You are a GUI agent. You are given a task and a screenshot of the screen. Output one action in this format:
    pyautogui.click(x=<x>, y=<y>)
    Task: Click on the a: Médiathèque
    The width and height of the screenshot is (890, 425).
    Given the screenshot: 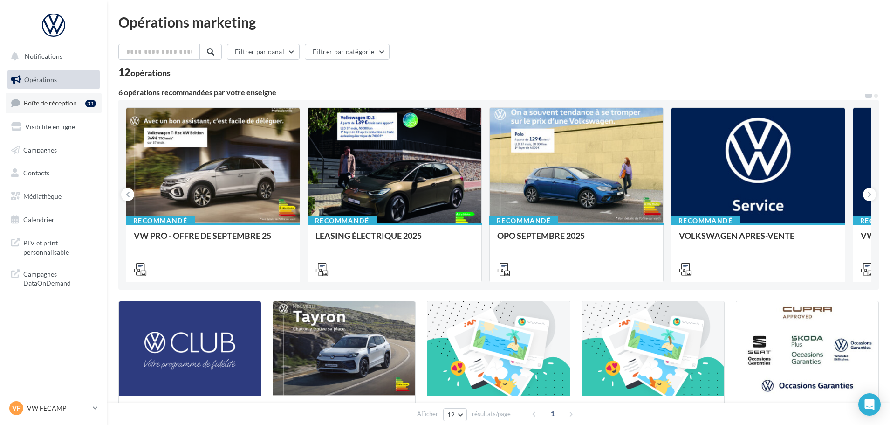 What is the action you would take?
    pyautogui.click(x=54, y=196)
    